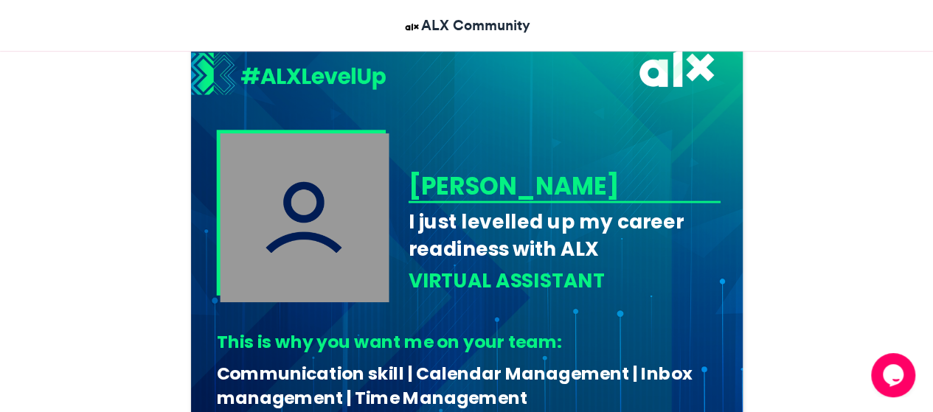  What do you see at coordinates (564, 294) in the screenshot?
I see `div: Virtual Assistant Programme` at bounding box center [564, 294].